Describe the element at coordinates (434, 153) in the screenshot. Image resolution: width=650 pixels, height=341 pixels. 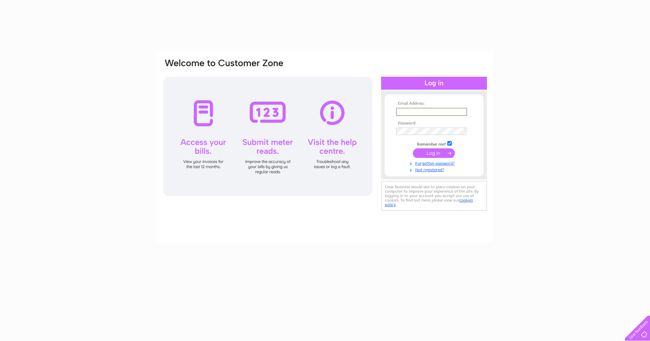
I see `input: Submit` at that location.